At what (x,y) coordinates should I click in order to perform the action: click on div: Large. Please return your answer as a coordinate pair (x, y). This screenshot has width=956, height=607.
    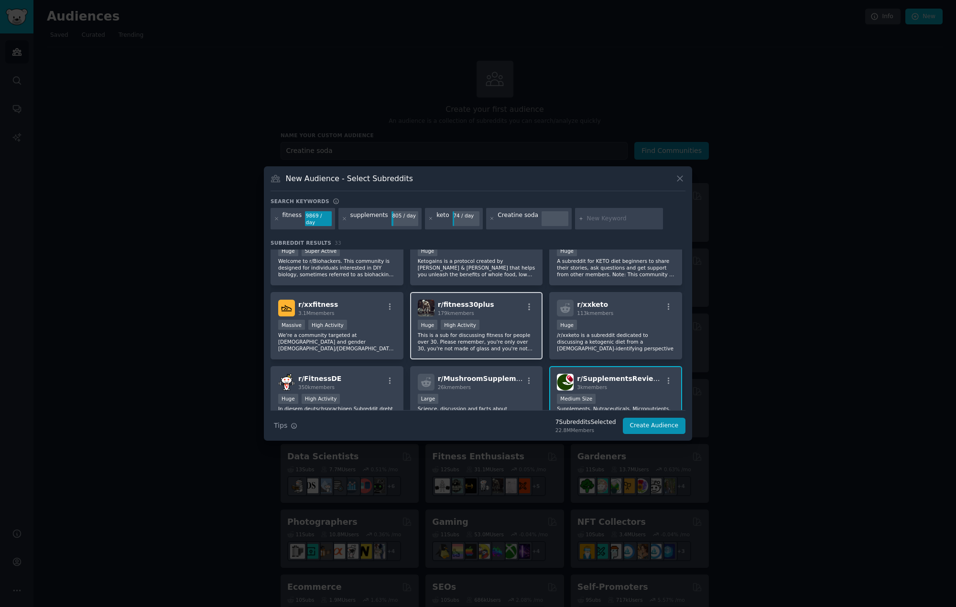
    Looking at the image, I should click on (428, 399).